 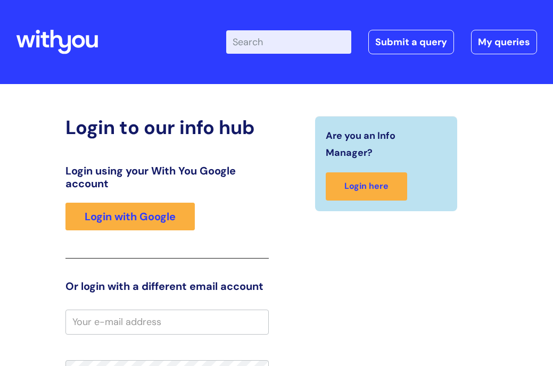 I want to click on h3: Login using your With You Google account, so click(x=167, y=177).